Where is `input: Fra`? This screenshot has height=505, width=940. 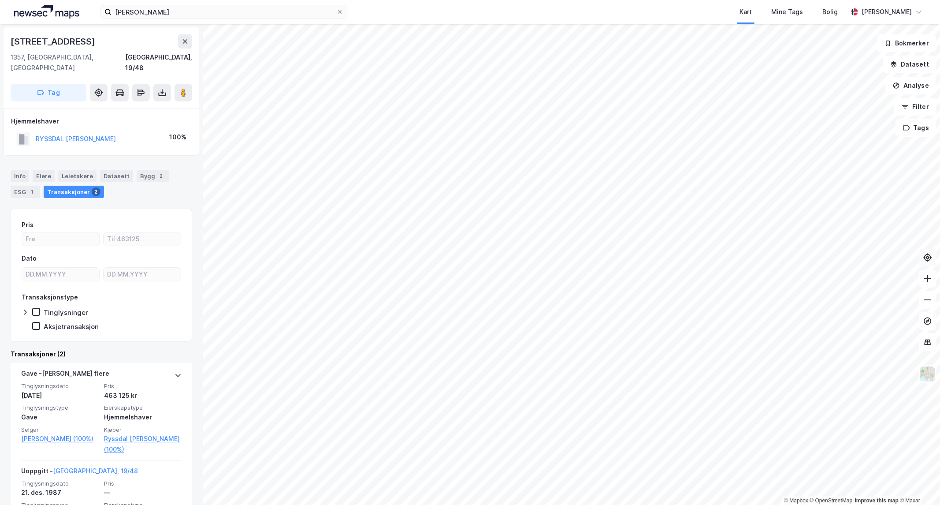
input: Fra is located at coordinates (60, 239).